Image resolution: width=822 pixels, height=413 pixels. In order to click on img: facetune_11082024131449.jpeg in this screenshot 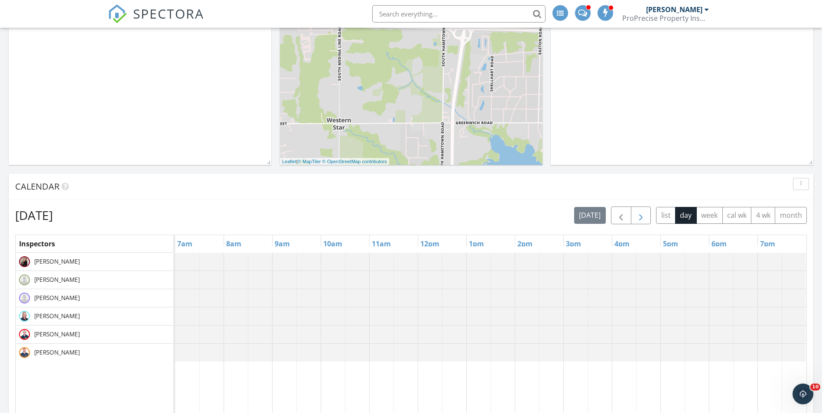, I will do `click(24, 334)`.